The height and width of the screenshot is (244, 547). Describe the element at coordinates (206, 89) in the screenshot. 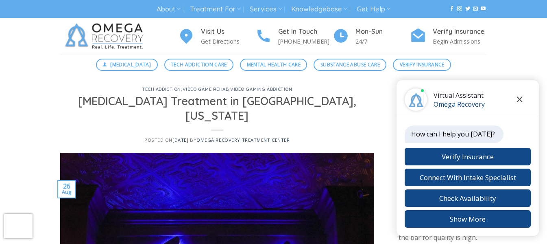

I see `a: Video Game Rehab` at that location.